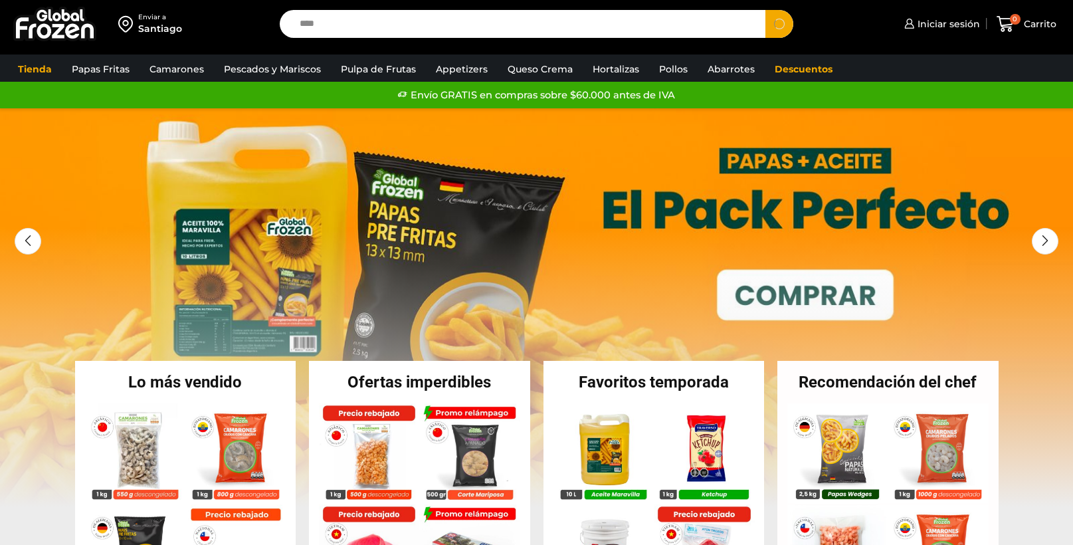  What do you see at coordinates (1027, 24) in the screenshot?
I see `a: 0 Carrito` at bounding box center [1027, 24].